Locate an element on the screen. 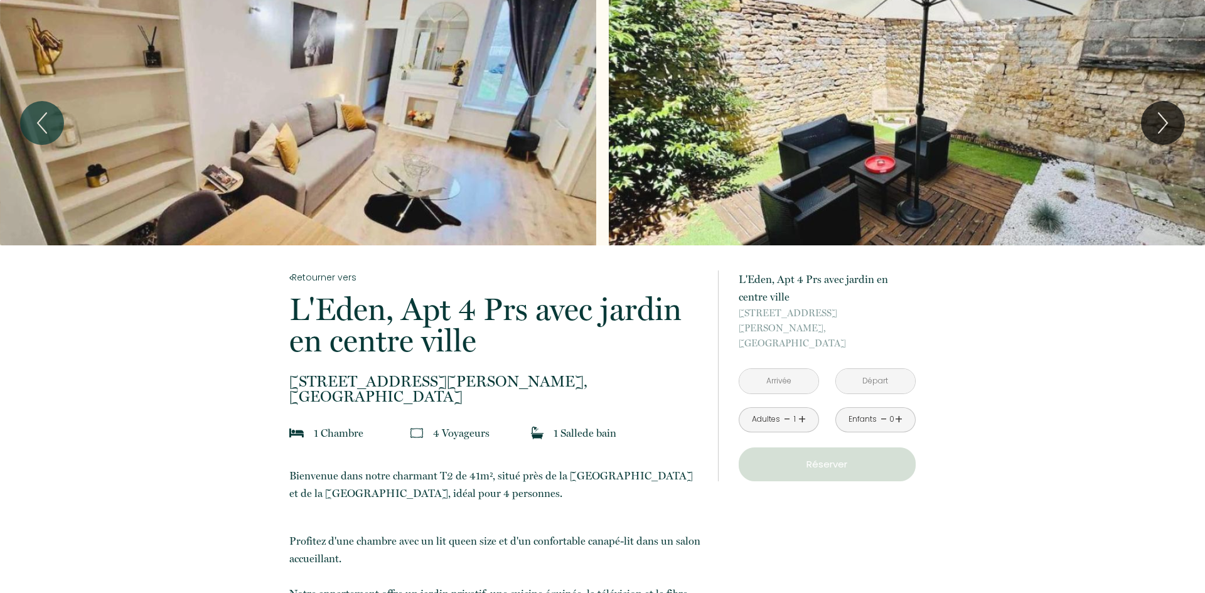 The width and height of the screenshot is (1205, 593). img: guests is located at coordinates (417, 433).